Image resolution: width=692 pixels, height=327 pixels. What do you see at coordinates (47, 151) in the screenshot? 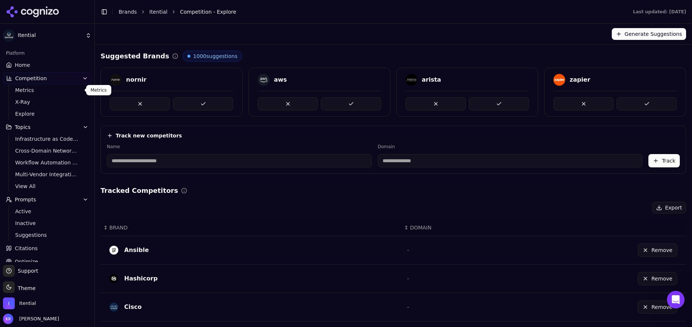
I see `a: Cross-Domain Network Orchestration` at bounding box center [47, 151].